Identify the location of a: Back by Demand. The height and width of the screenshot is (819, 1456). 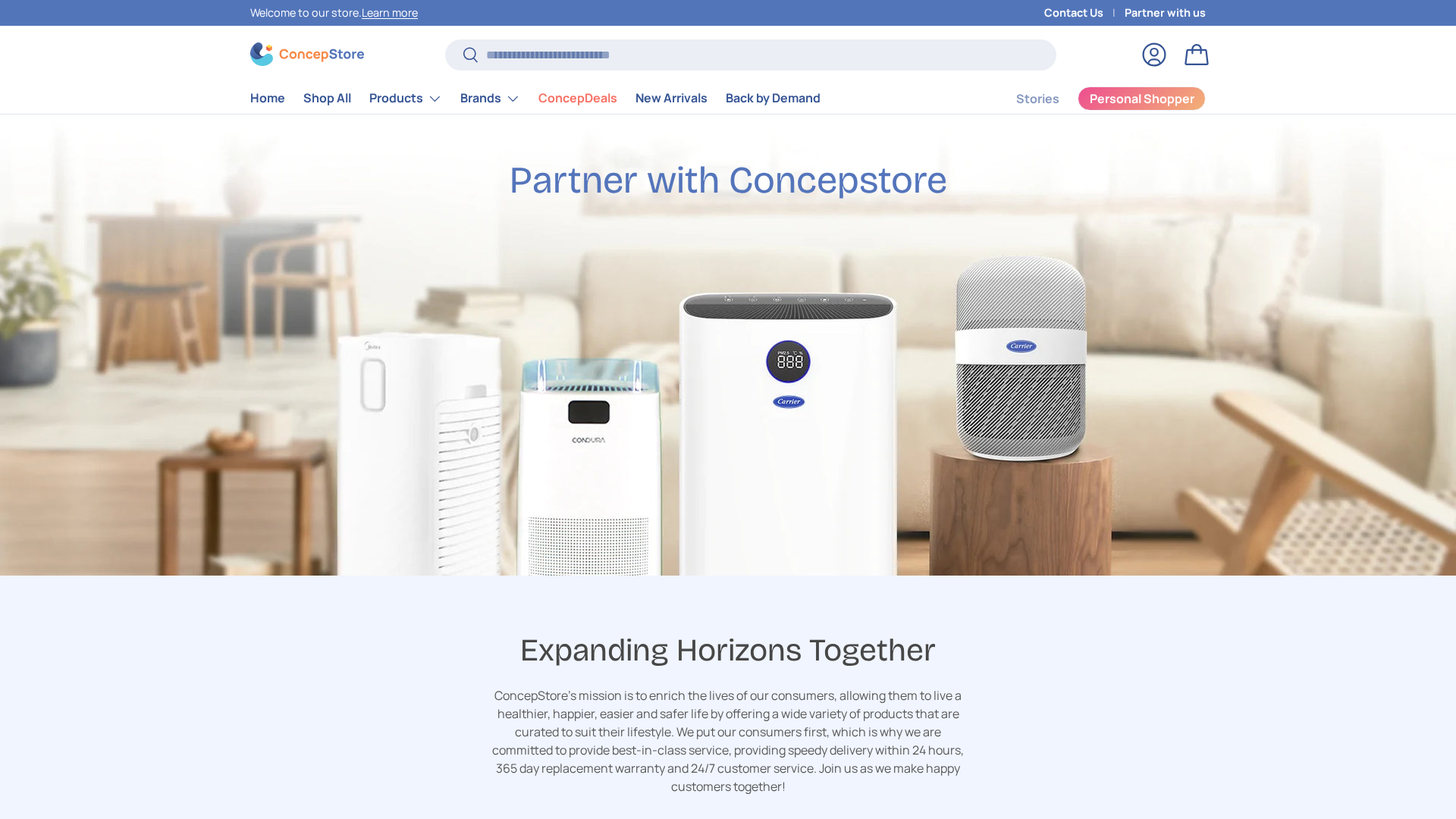
(772, 98).